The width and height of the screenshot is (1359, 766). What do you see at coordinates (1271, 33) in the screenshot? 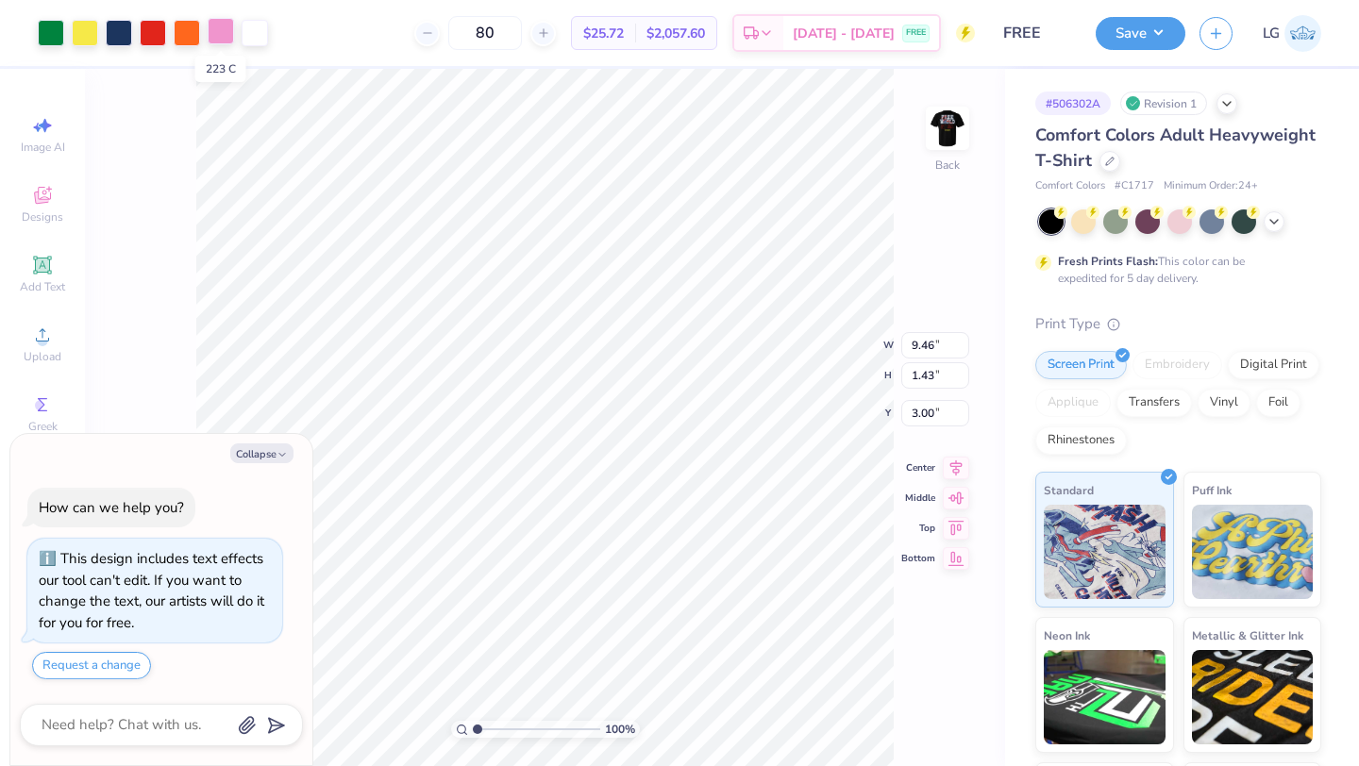
I see `span: LG` at bounding box center [1271, 33].